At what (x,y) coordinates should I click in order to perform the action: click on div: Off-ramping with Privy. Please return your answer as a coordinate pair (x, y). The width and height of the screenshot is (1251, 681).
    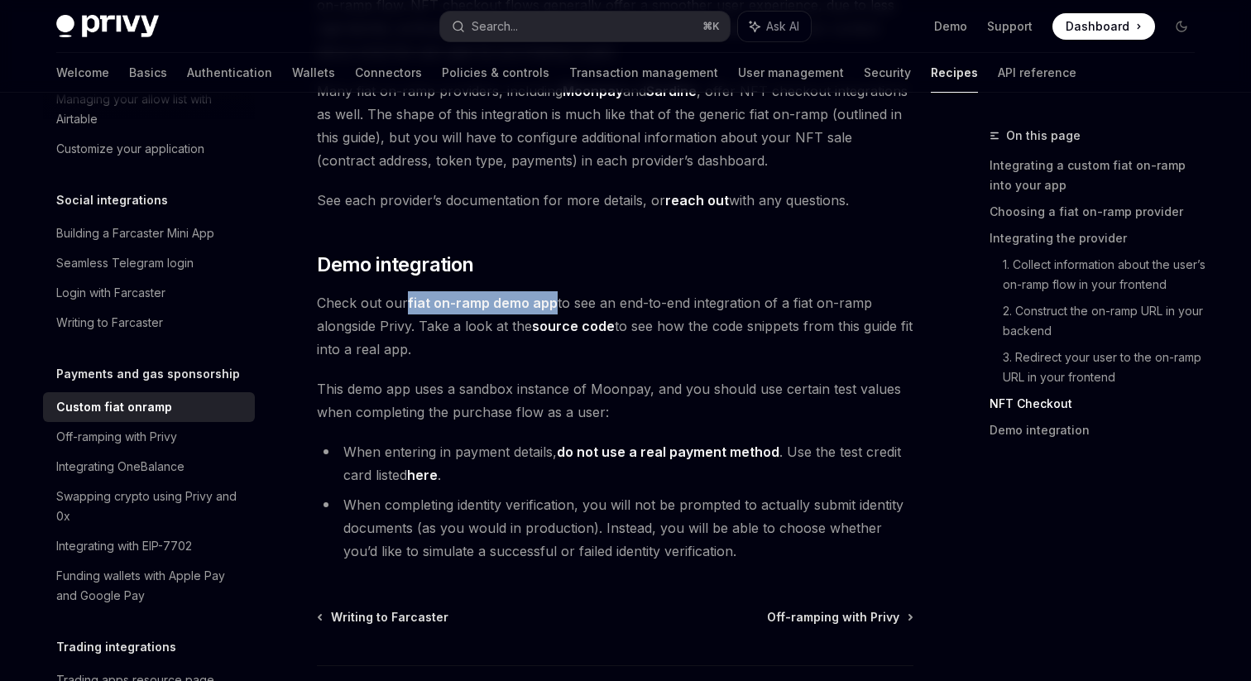
    Looking at the image, I should click on (117, 437).